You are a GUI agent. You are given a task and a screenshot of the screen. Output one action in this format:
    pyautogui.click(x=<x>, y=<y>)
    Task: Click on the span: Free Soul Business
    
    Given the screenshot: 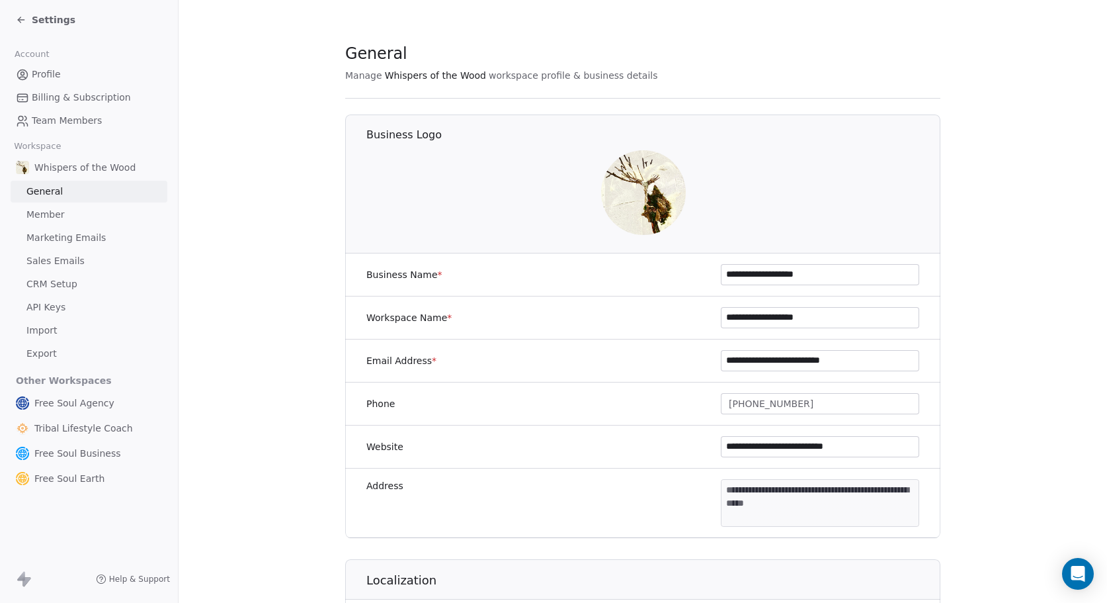 What is the action you would take?
    pyautogui.click(x=77, y=453)
    